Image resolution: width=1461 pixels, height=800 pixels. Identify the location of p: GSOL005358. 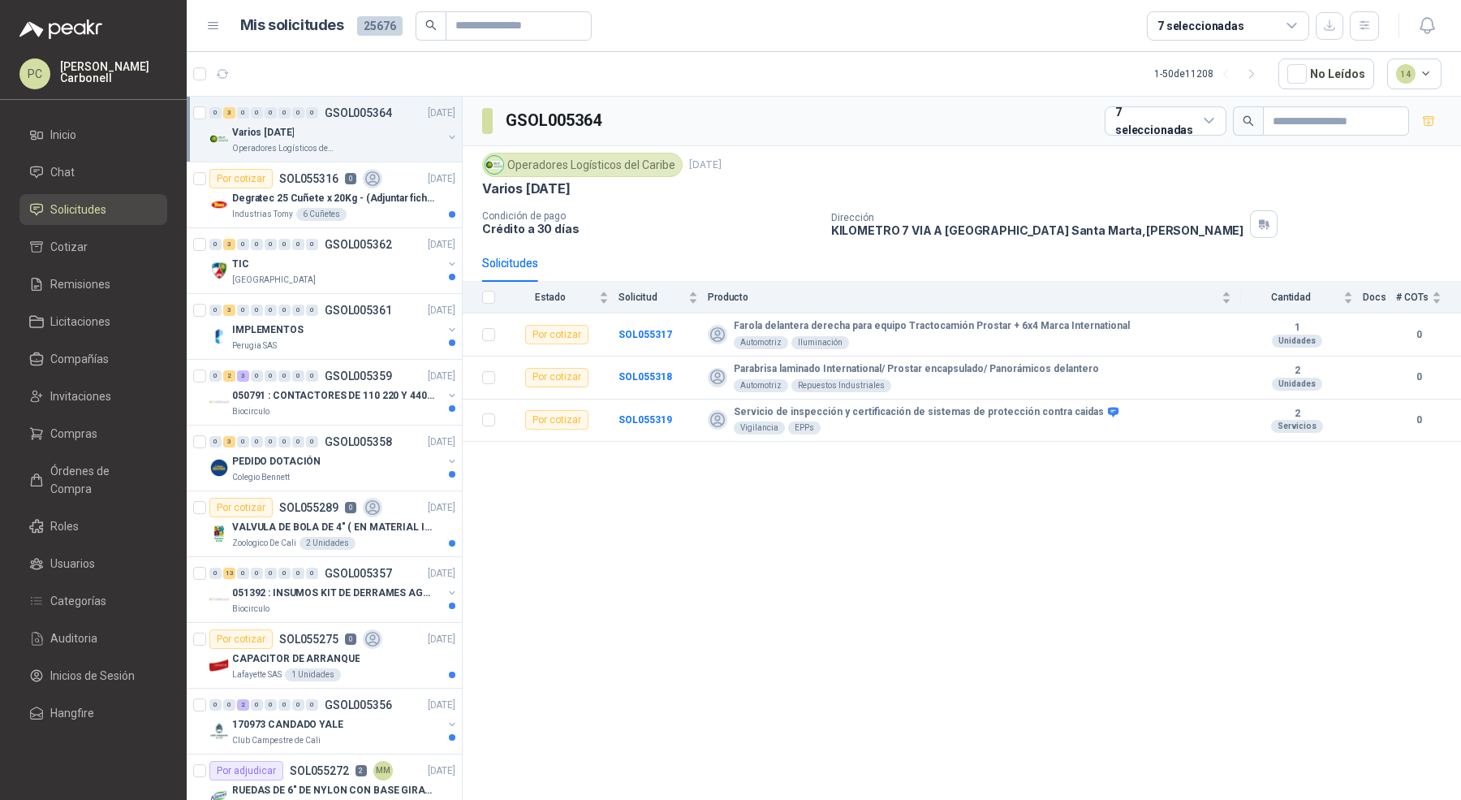
(358, 442).